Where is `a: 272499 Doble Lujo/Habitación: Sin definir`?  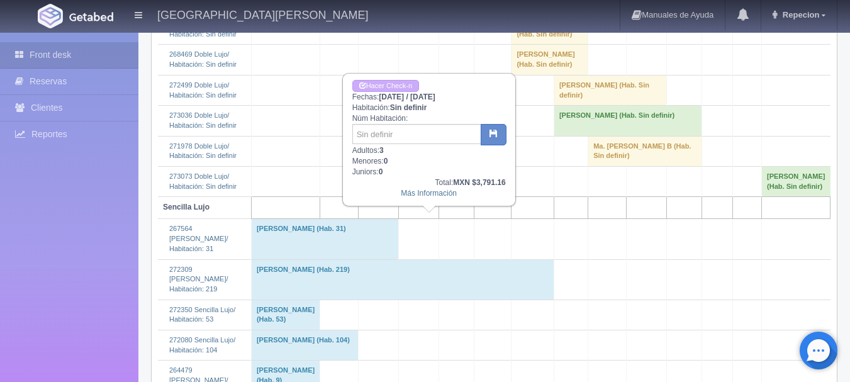 a: 272499 Doble Lujo/Habitación: Sin definir is located at coordinates (203, 90).